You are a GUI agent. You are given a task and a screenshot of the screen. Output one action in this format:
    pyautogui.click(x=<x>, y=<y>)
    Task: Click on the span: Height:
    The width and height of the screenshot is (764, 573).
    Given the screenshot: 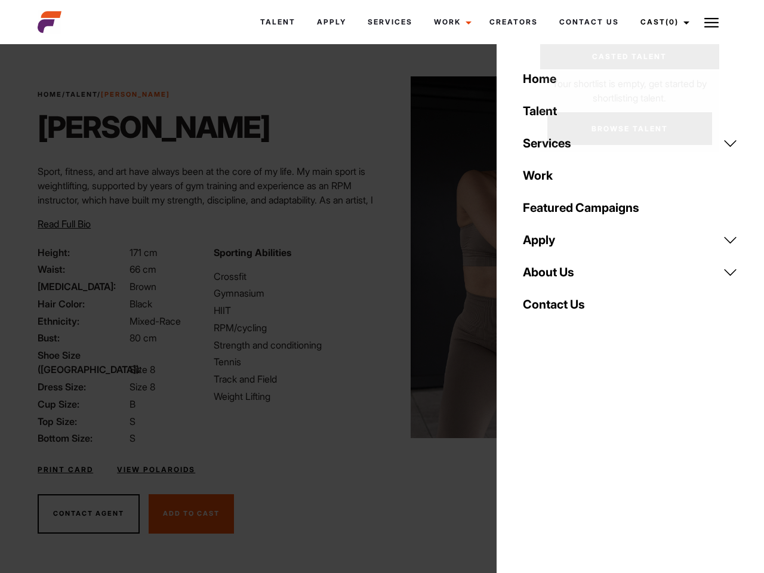 What is the action you would take?
    pyautogui.click(x=82, y=252)
    